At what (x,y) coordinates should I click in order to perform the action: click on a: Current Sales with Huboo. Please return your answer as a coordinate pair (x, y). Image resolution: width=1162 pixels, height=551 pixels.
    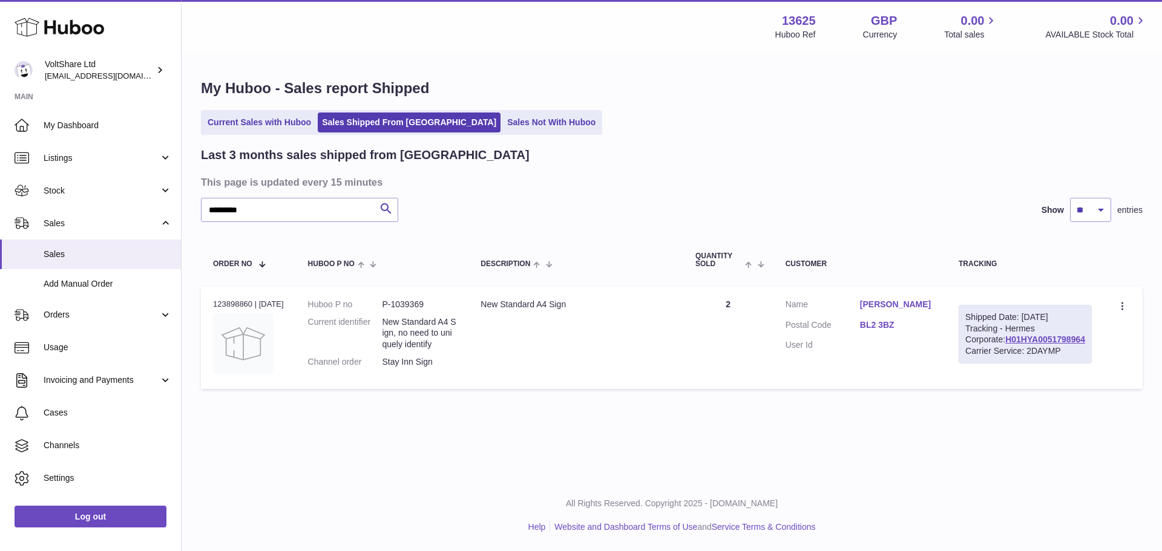
    Looking at the image, I should click on (259, 122).